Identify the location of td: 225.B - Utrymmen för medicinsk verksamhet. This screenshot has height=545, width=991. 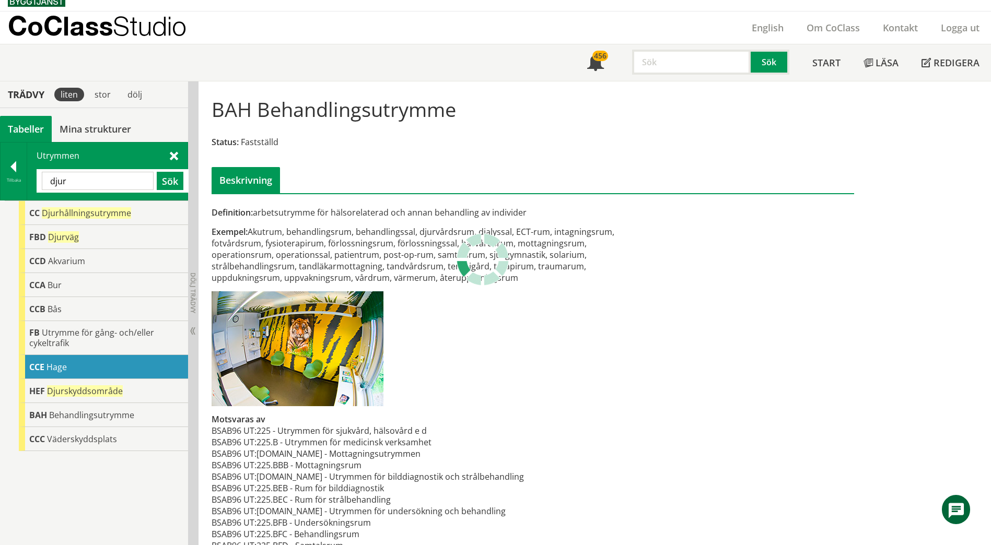
(390, 443).